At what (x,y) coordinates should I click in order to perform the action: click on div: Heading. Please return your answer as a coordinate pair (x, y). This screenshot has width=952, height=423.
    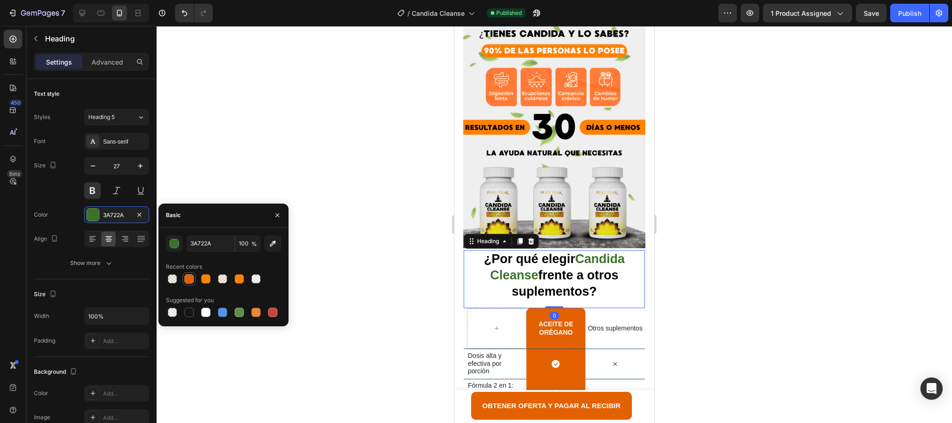
    Looking at the image, I should click on (33, 215).